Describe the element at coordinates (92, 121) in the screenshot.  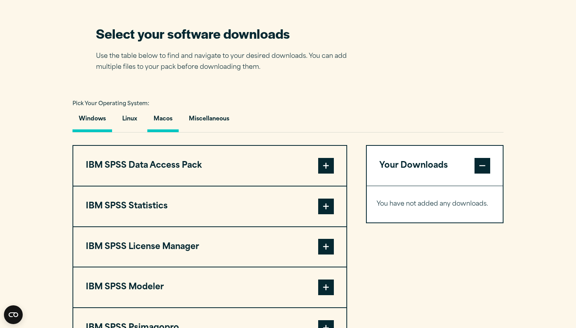
I see `button: Windows` at that location.